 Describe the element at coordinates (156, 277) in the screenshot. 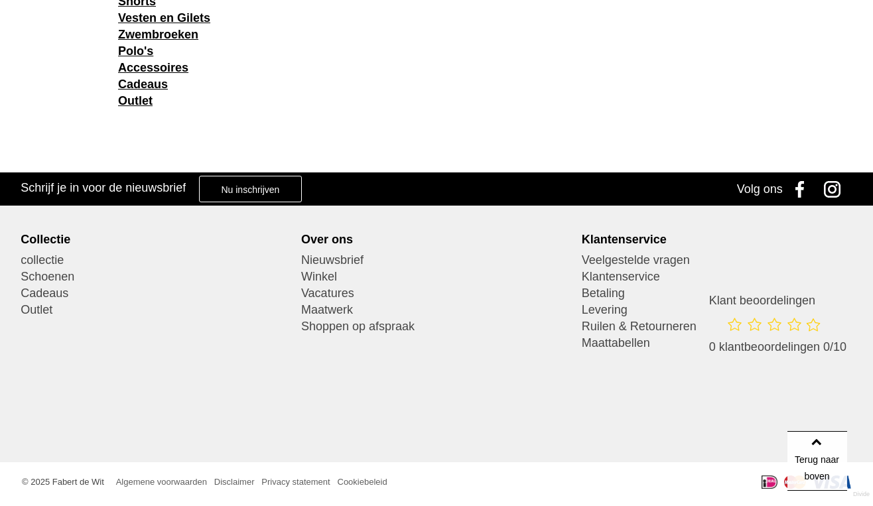

I see `a: Schoenen` at that location.